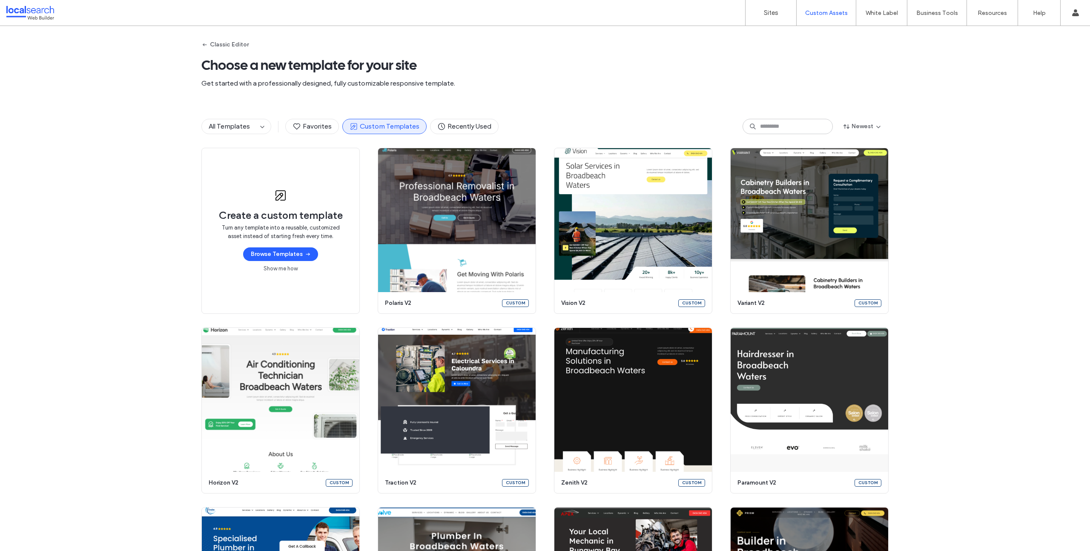 Image resolution: width=1090 pixels, height=551 pixels. I want to click on span: Turn any template into a reusable, customized asset instead of starting fresh every time., so click(281, 232).